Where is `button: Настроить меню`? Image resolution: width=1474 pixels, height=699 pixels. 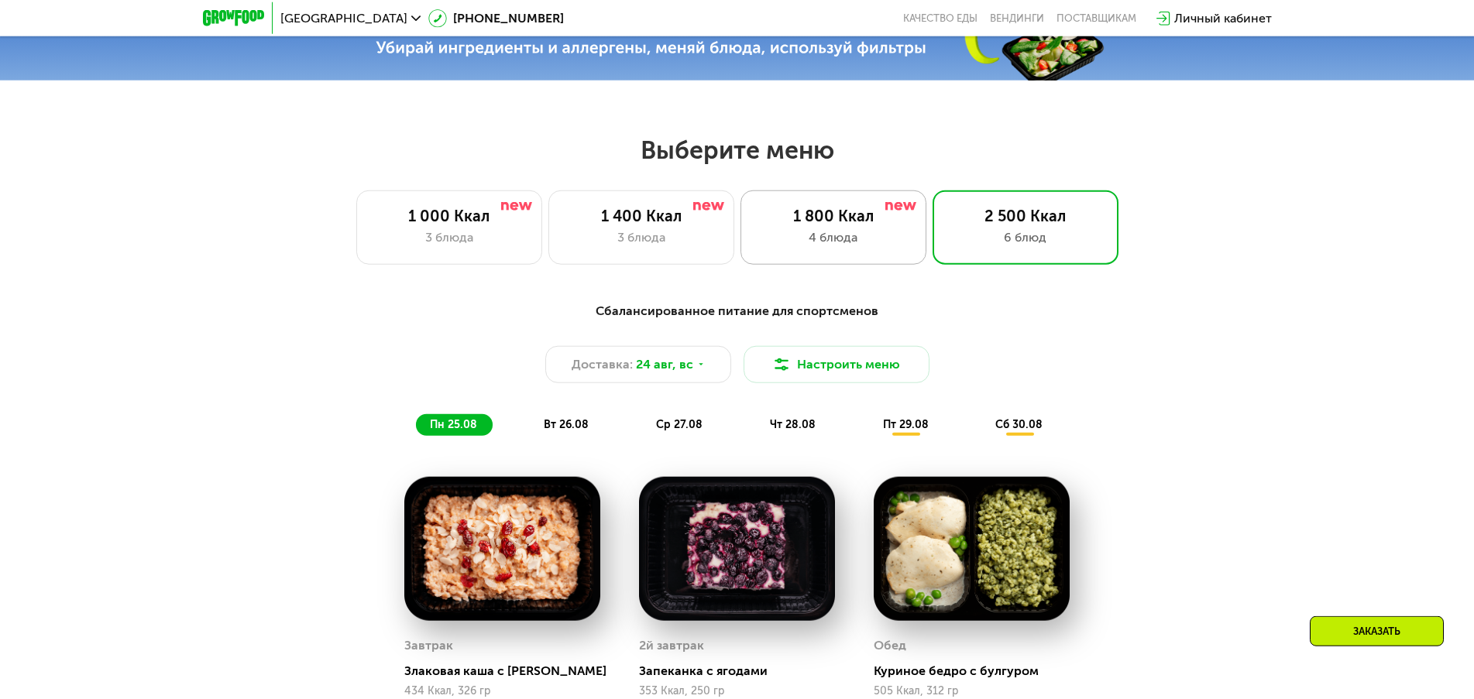
button: Настроить меню is located at coordinates (836, 365).